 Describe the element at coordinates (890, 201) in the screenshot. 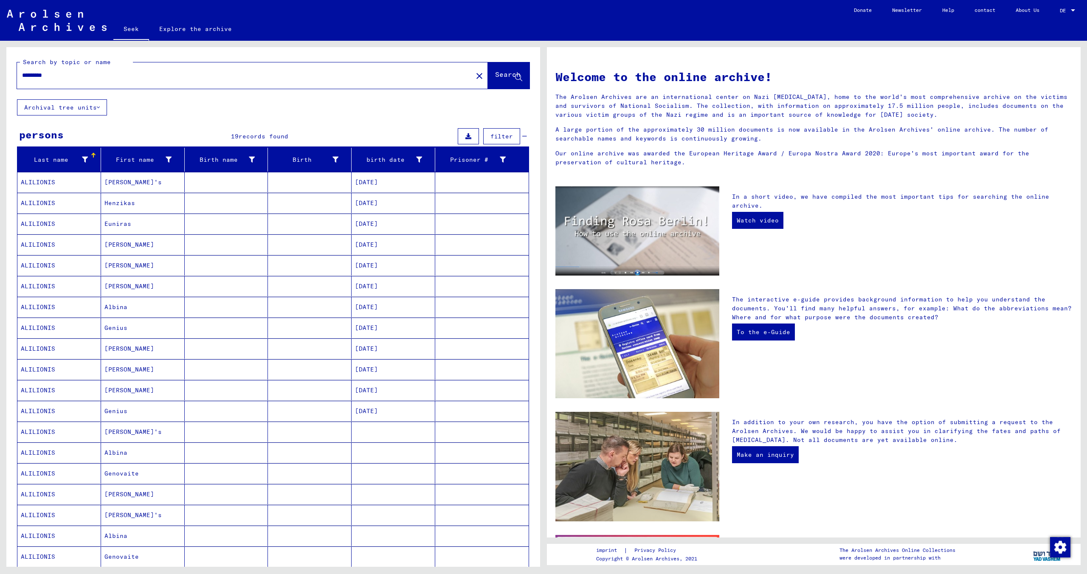

I see `font: In a short video, we have compiled the most important tips for searching the online archive.` at that location.